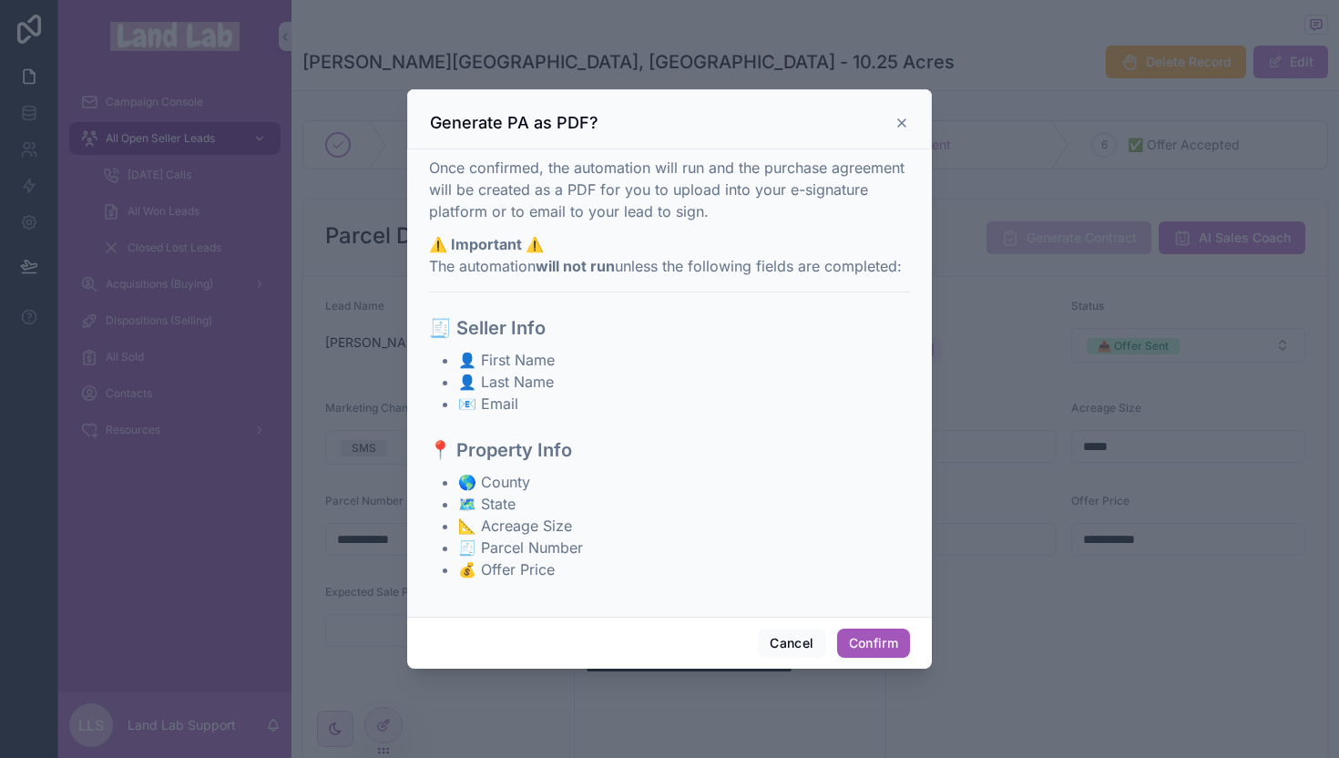 The width and height of the screenshot is (1339, 758). Describe the element at coordinates (670, 328) in the screenshot. I see `h3: 🧾 Seller Info` at that location.